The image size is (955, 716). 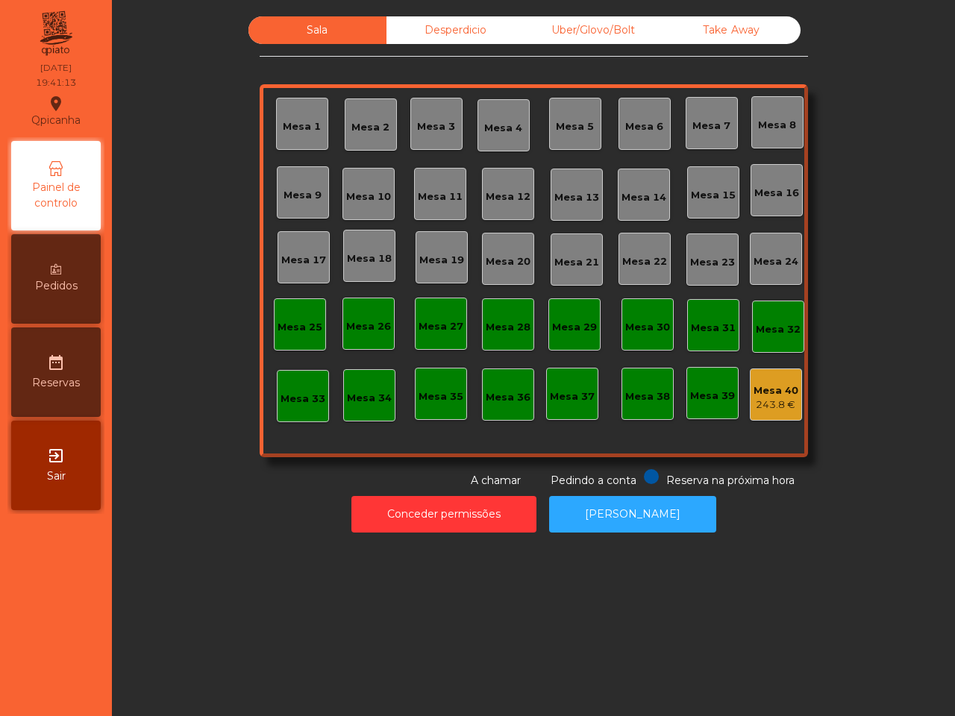 I want to click on div: Mesa 22, so click(x=645, y=262).